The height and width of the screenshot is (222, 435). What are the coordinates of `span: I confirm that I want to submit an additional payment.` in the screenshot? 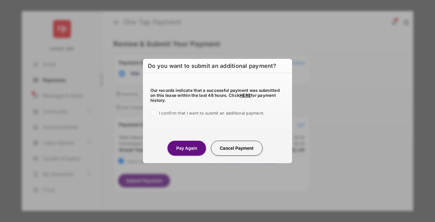 It's located at (212, 113).